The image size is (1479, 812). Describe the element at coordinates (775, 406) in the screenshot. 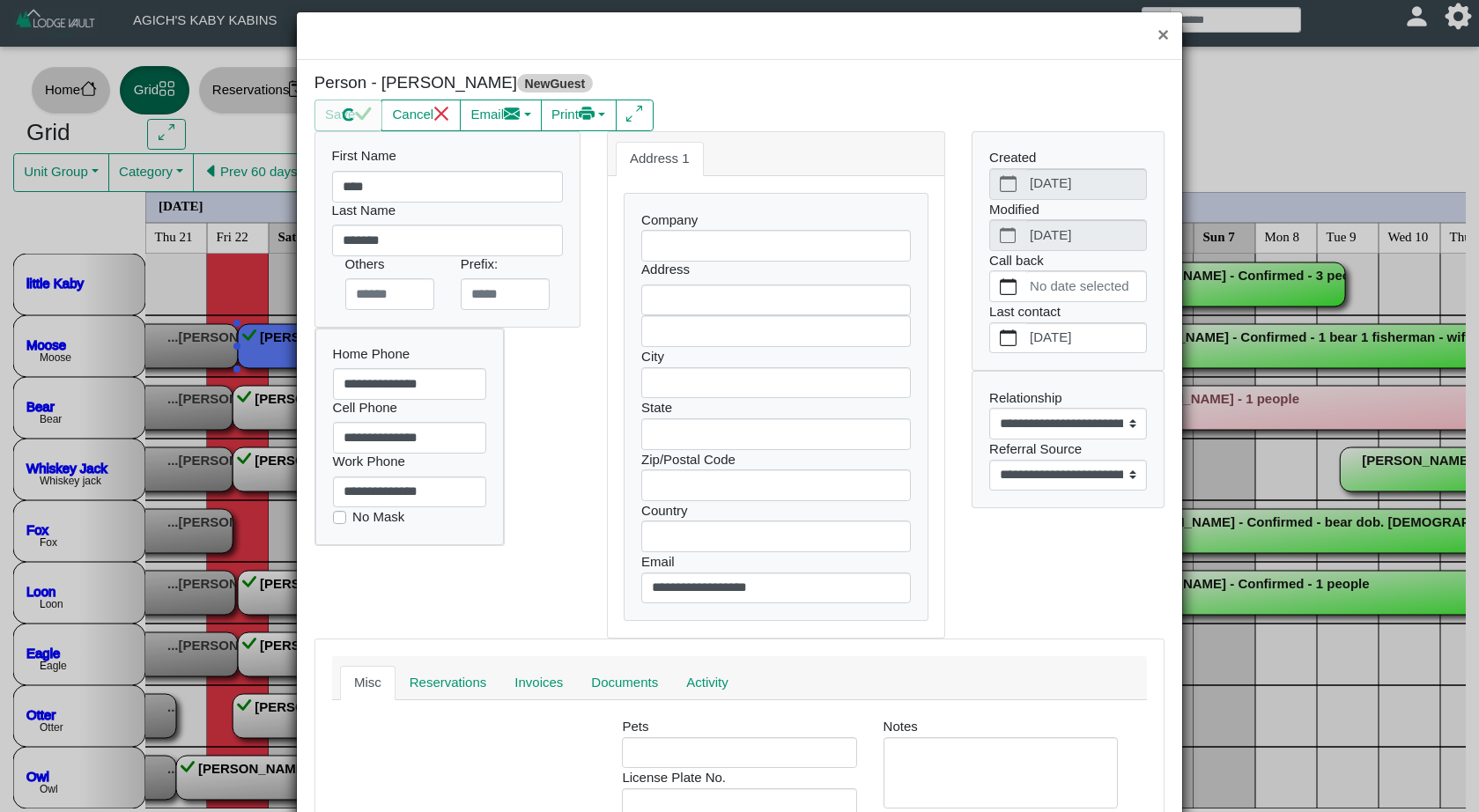

I see `div: Company City State Zip/Postal Code Country Email` at that location.